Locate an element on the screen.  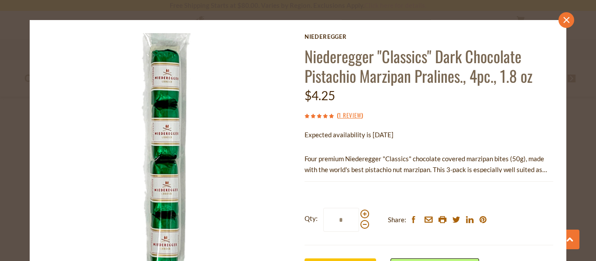
a: 1 Review is located at coordinates (350, 116).